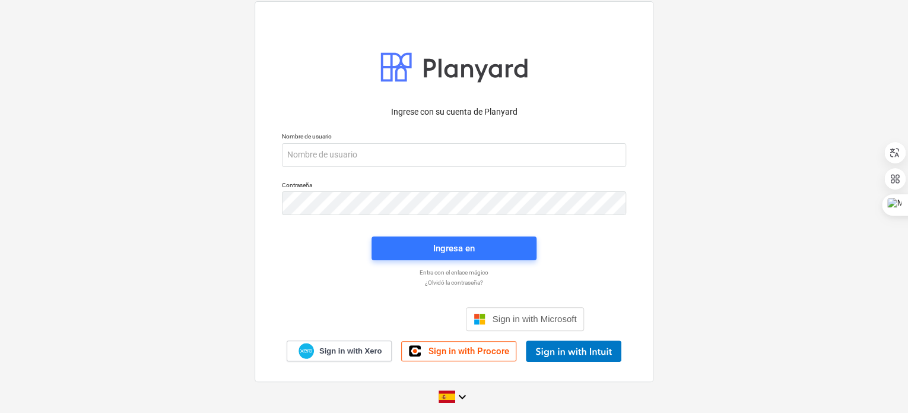 The height and width of the screenshot is (413, 908). I want to click on img: Xero logo, so click(306, 350).